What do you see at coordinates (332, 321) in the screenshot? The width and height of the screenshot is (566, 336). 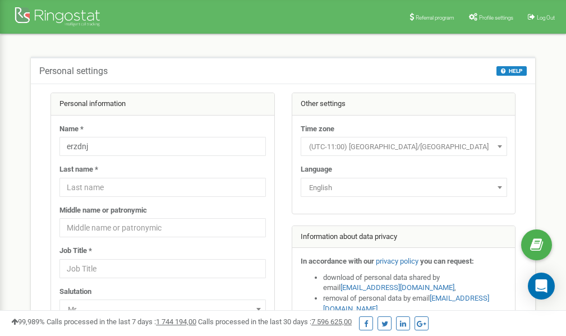 I see `u: 7 596 625,00` at bounding box center [332, 321].